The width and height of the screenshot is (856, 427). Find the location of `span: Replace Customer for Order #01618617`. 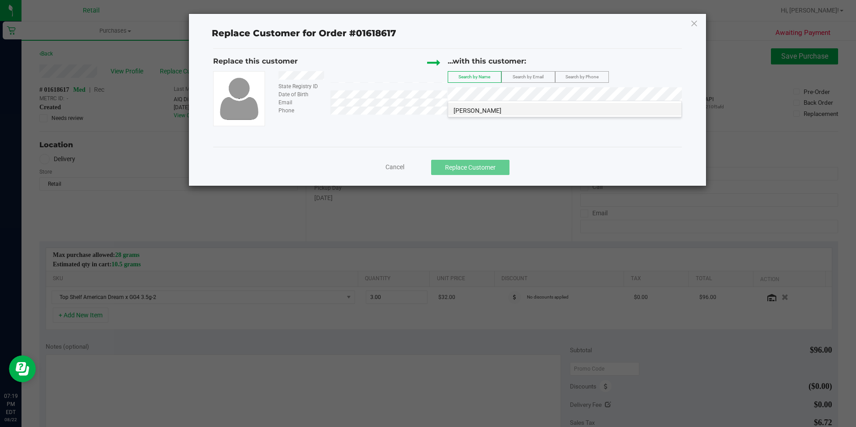

span: Replace Customer for Order #01618617 is located at coordinates (304, 34).